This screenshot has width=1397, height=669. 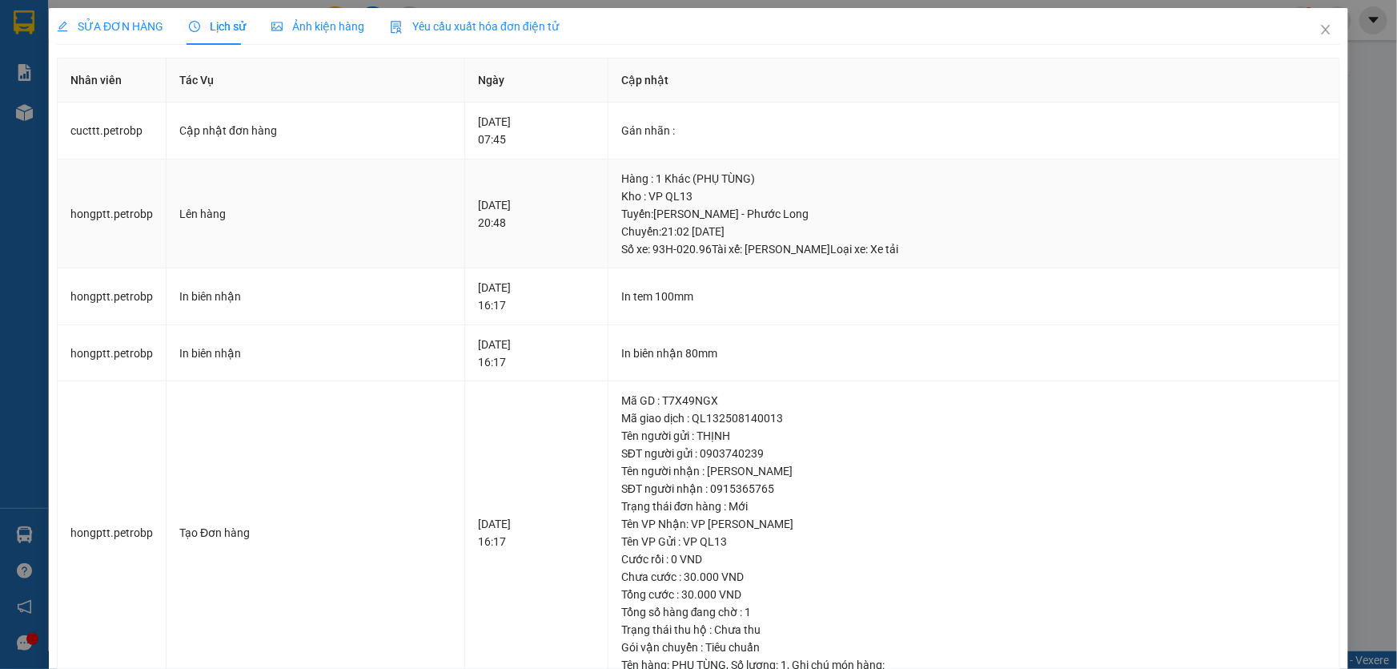 I want to click on th: Cập nhật, so click(x=974, y=80).